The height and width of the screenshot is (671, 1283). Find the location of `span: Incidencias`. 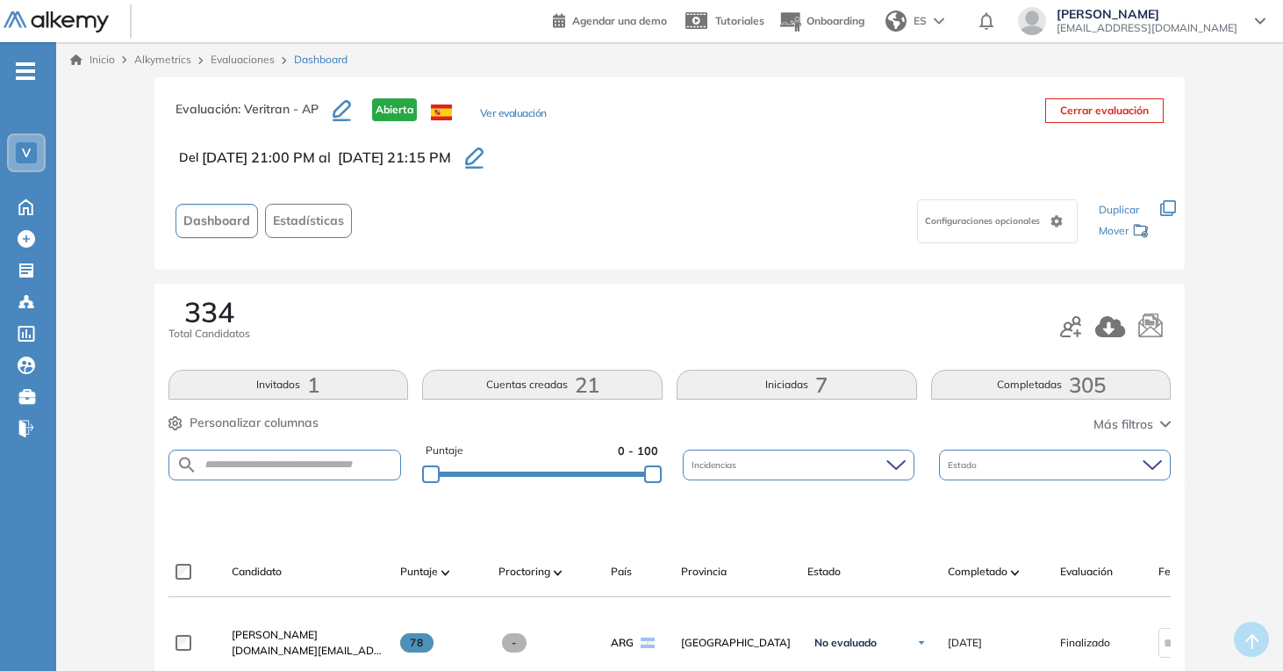

span: Incidencias is located at coordinates (715, 464).